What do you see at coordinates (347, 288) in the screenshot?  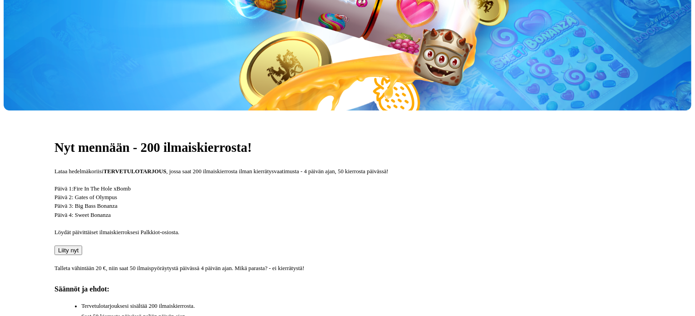 I see `h4: Säännöt ja ehdot:` at bounding box center [347, 288].